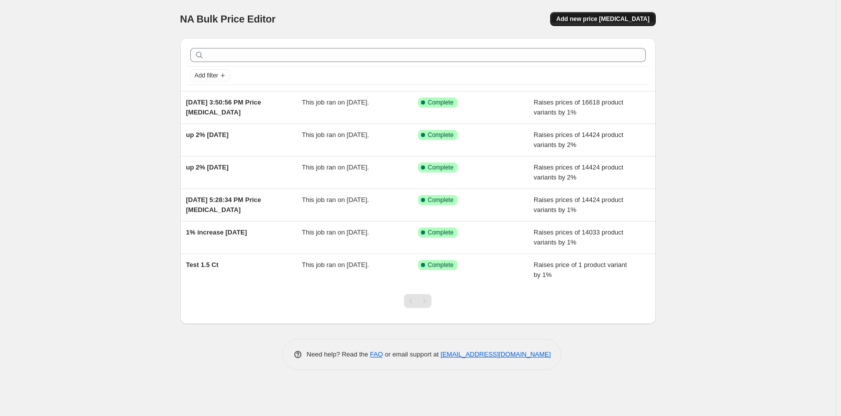 The width and height of the screenshot is (841, 416). I want to click on span: Raises prices of 16618 product variants by 1%, so click(578, 107).